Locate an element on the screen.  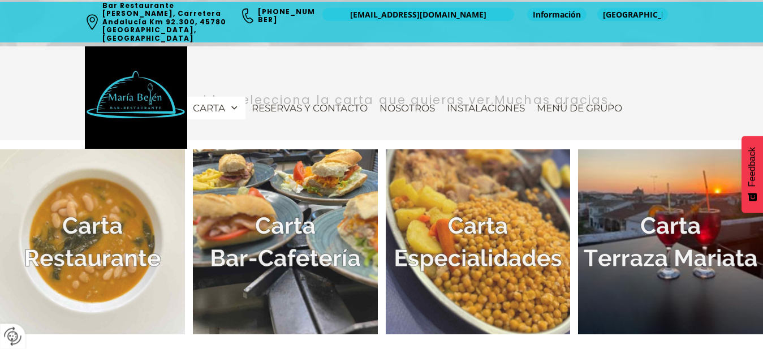
a: Terraza Mariata is located at coordinates (671, 242).